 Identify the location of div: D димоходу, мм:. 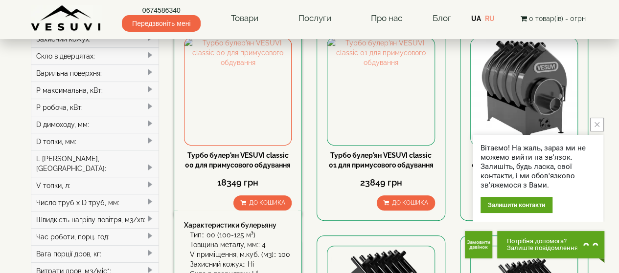
(95, 124).